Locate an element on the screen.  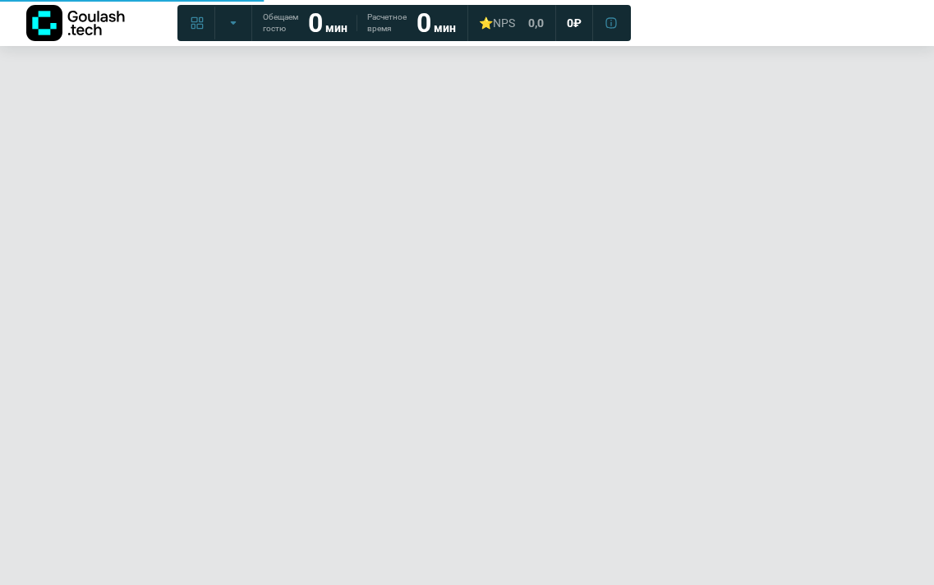
span: Расчетное время is located at coordinates (387, 23).